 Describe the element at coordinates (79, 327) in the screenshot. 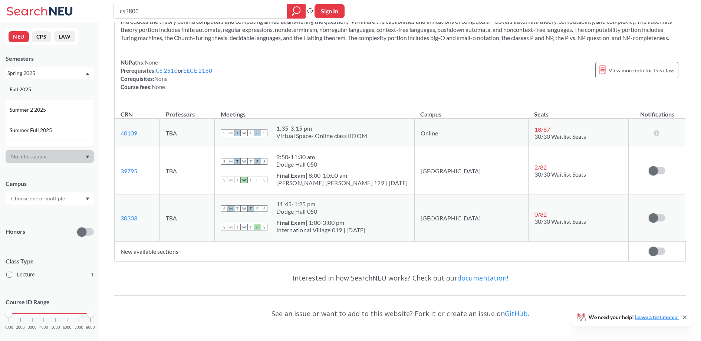

I see `span: 7000` at that location.